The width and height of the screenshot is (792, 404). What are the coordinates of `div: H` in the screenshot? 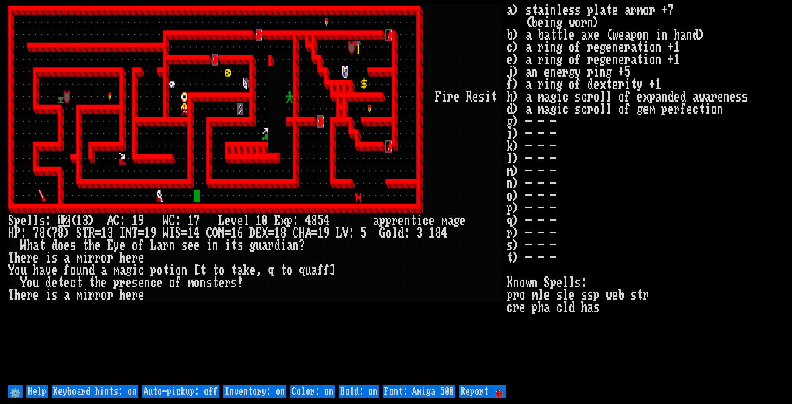 It's located at (302, 233).